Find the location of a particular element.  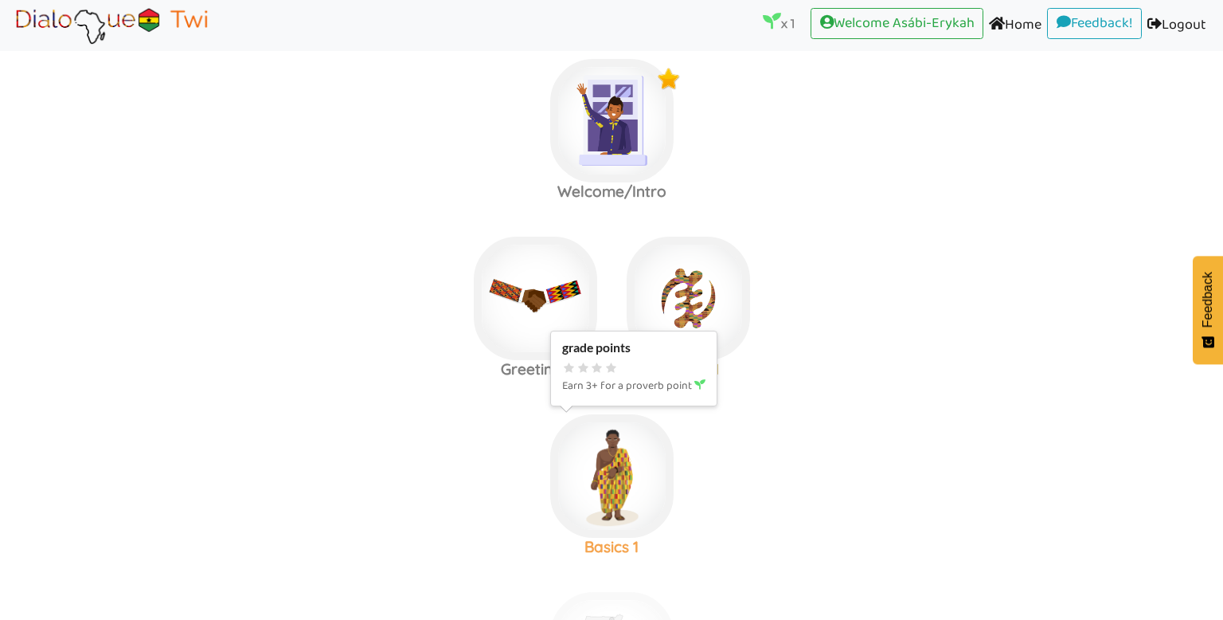

p: x 1 is located at coordinates (779, 23).